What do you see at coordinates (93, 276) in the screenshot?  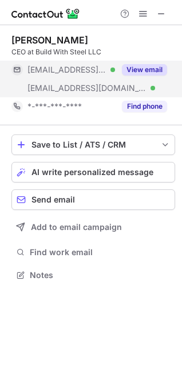 I see `button: Notes` at bounding box center [93, 276].